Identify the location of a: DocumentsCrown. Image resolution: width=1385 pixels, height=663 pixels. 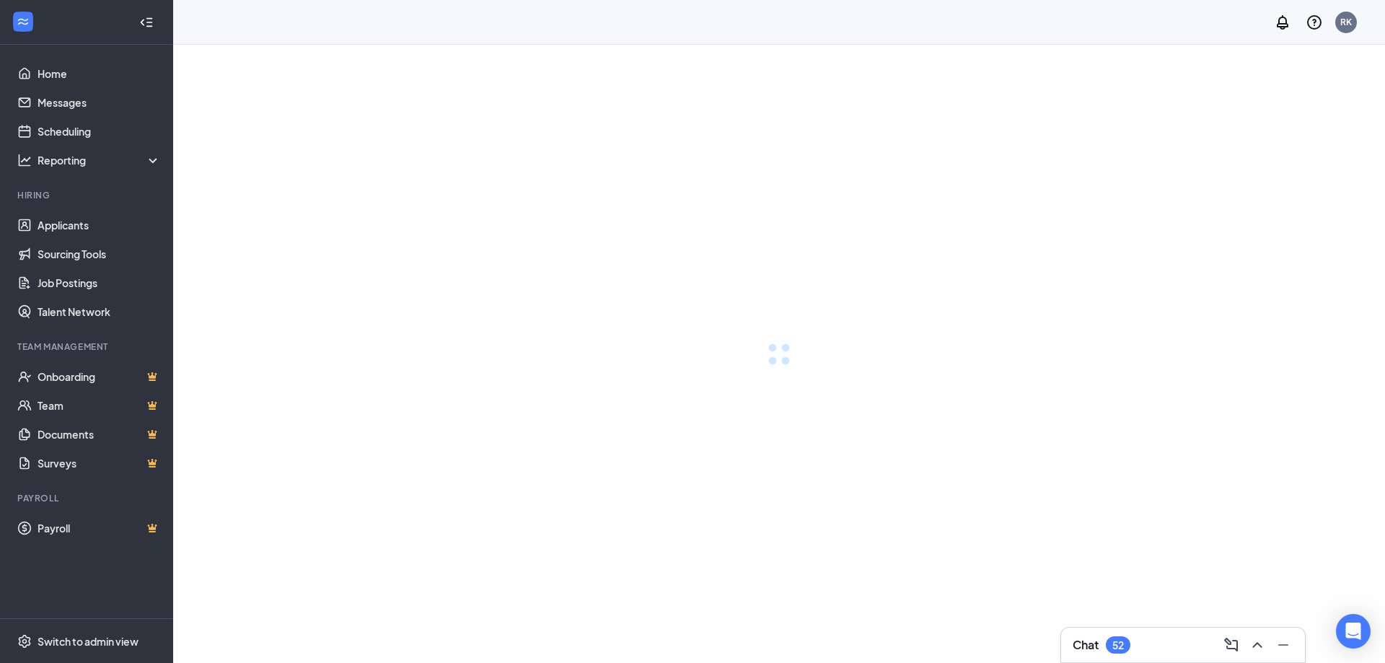
(99, 434).